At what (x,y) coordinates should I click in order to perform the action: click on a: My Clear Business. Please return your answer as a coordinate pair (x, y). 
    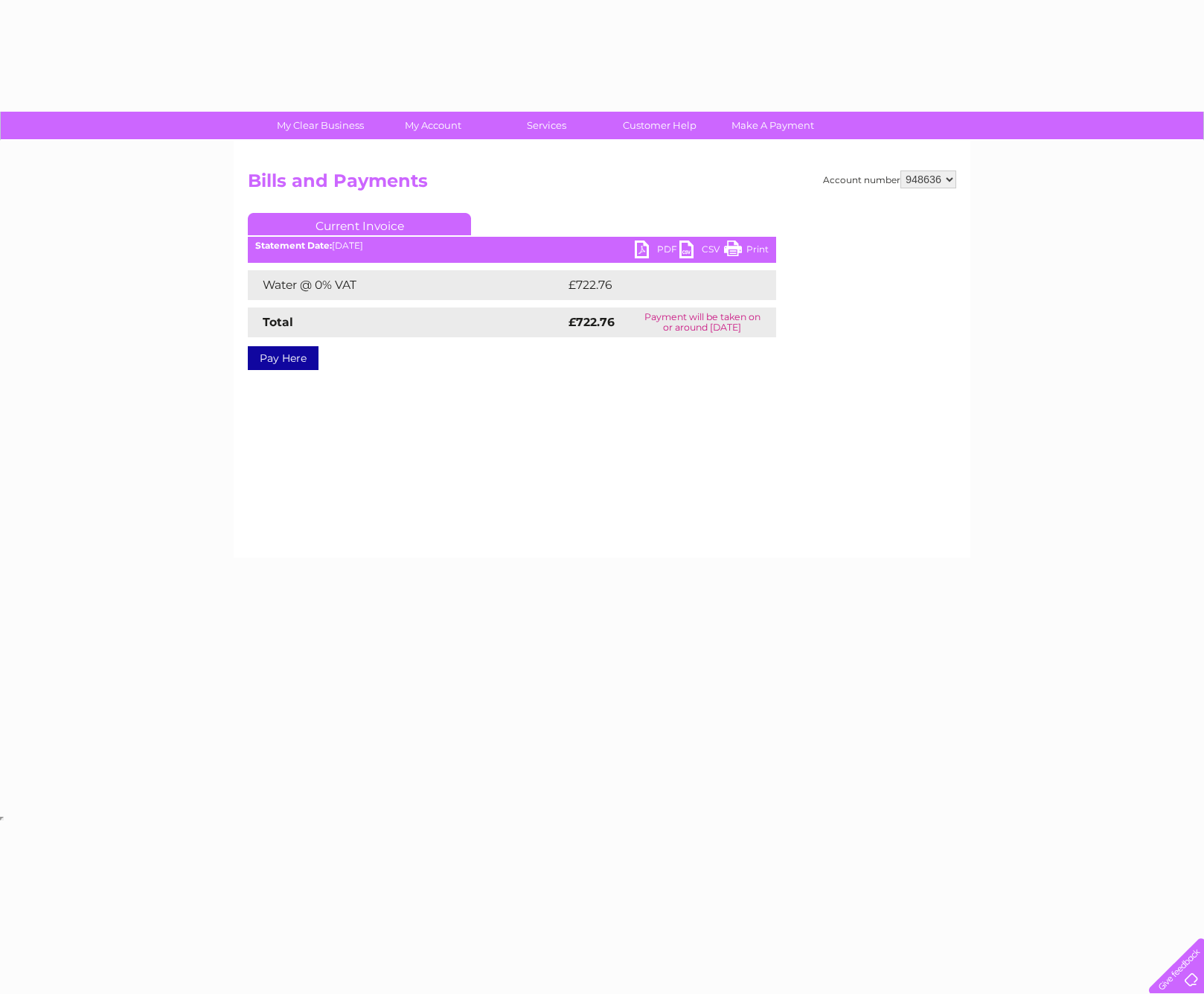
    Looking at the image, I should click on (320, 125).